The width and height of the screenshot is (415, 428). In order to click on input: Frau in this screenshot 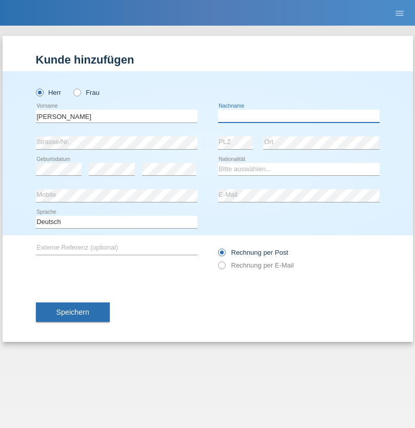, I will do `click(76, 92)`.